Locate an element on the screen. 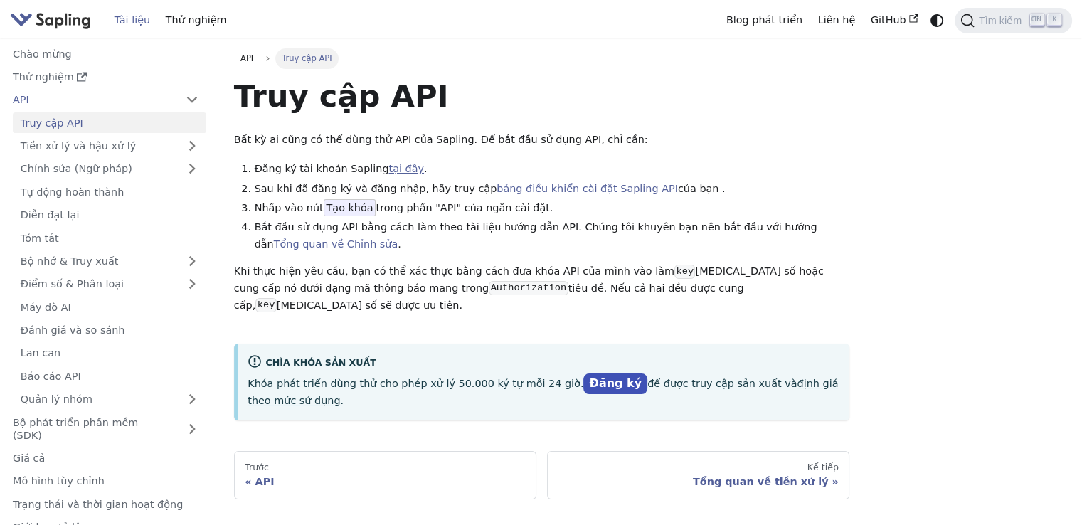 This screenshot has width=1082, height=525. a: bảng điều khiển cài đặt Sapling API is located at coordinates (587, 189).